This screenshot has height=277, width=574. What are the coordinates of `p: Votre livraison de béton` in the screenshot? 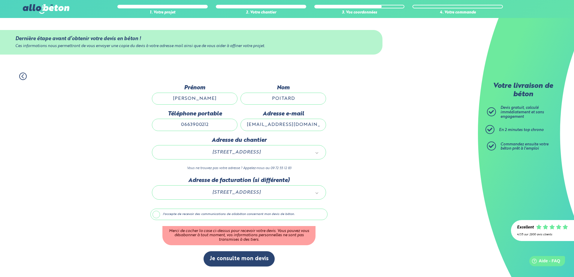 It's located at (523, 90).